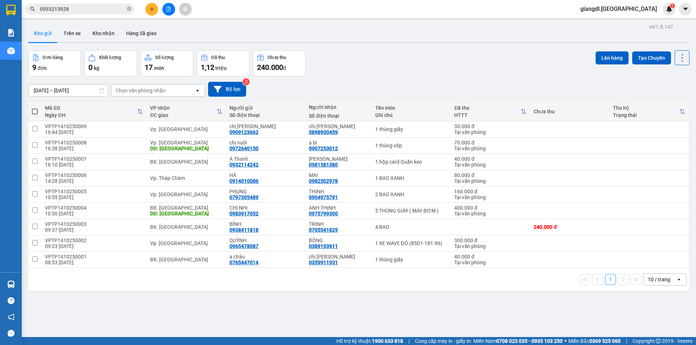 The image size is (696, 345). Describe the element at coordinates (338, 175) in the screenshot. I see `div: MAI` at that location.